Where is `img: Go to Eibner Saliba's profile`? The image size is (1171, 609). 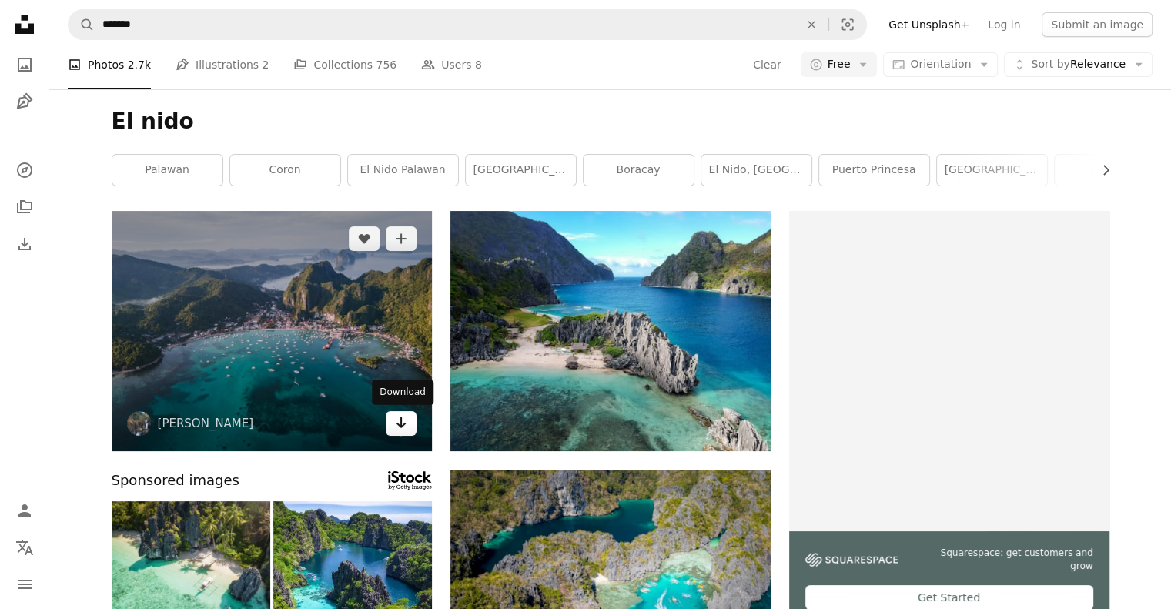
img: Go to Eibner Saliba's profile is located at coordinates (139, 423).